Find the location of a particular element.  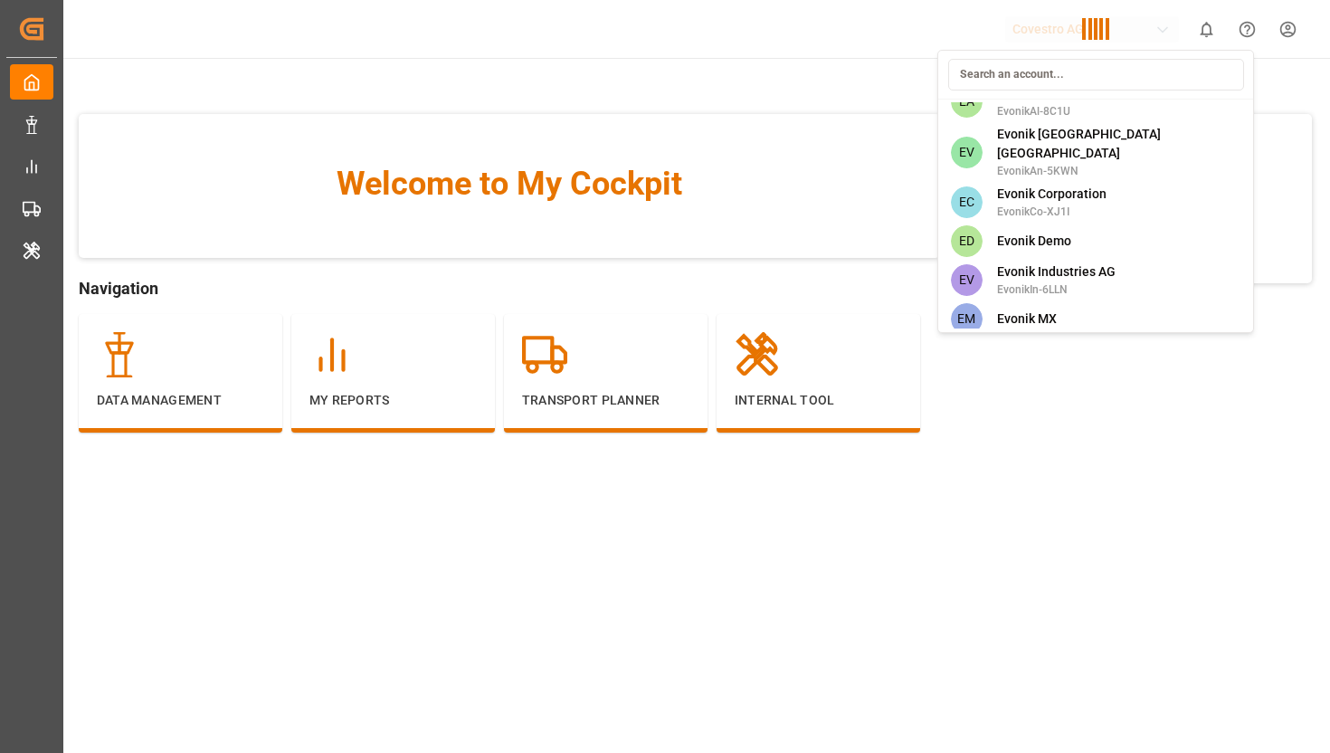

button: Help Center is located at coordinates (1247, 29).